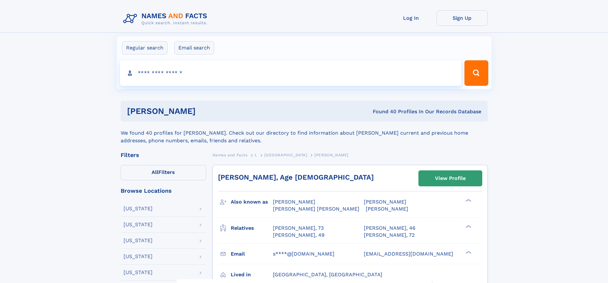 This screenshot has height=283, width=608. Describe the element at coordinates (451, 179) in the screenshot. I see `a: View Profile` at that location.